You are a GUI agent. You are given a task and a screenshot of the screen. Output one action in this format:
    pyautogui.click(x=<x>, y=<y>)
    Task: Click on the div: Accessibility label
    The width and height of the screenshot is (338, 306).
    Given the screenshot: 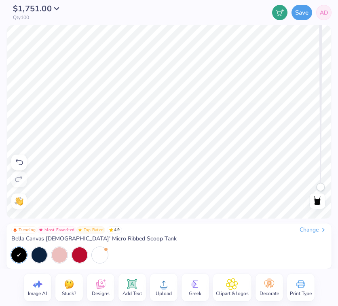 What is the action you would take?
    pyautogui.click(x=321, y=187)
    